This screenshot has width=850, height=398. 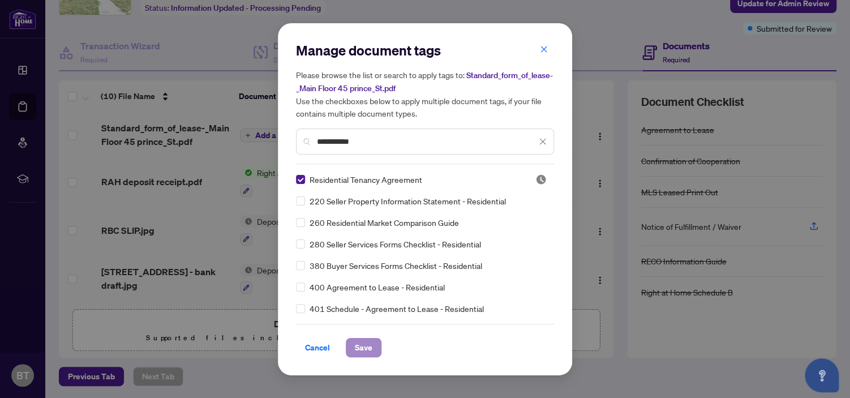 What do you see at coordinates (541, 179) in the screenshot?
I see `span: Pending Review` at bounding box center [541, 179].